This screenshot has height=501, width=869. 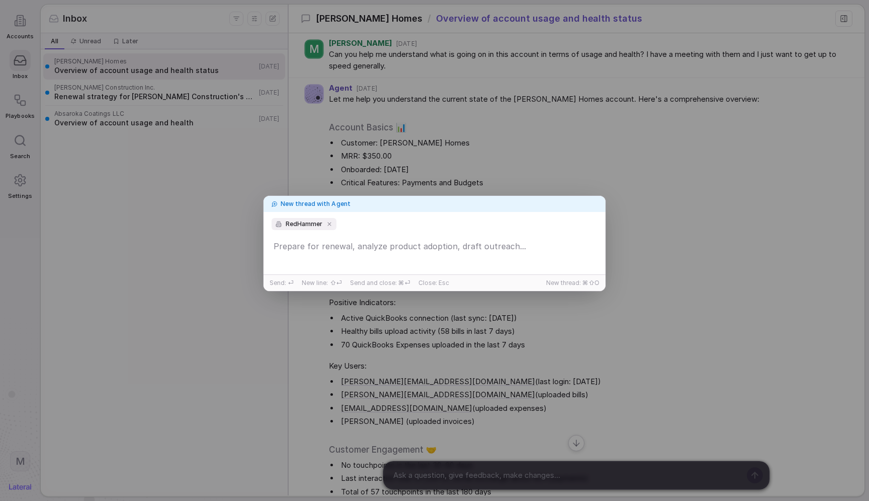 What do you see at coordinates (330, 224) in the screenshot?
I see `button: Remove account` at bounding box center [330, 224].